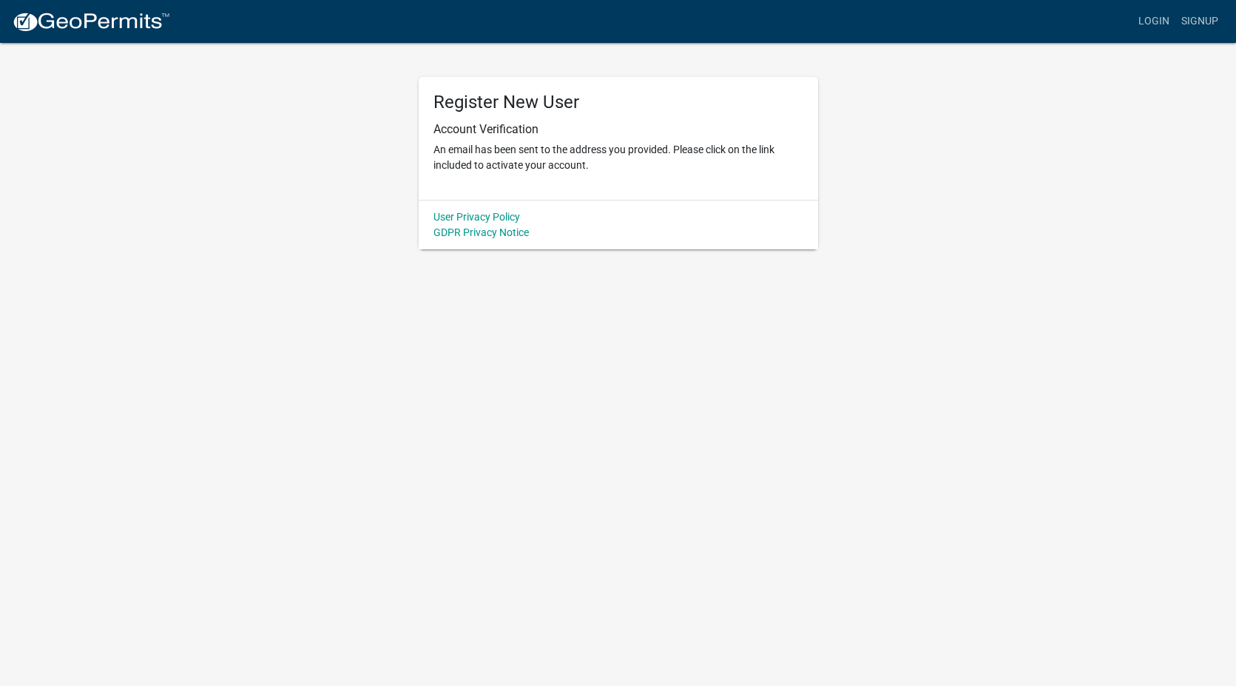 The image size is (1236, 686). What do you see at coordinates (618, 129) in the screenshot?
I see `h6: Account Verification` at bounding box center [618, 129].